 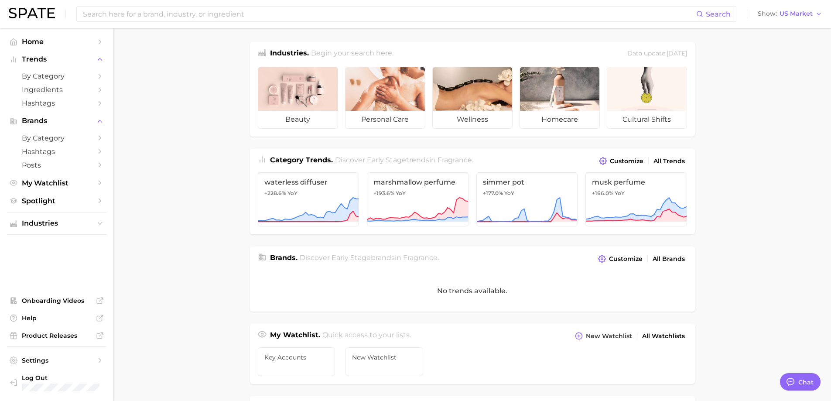 I want to click on span: Settings, so click(x=57, y=360).